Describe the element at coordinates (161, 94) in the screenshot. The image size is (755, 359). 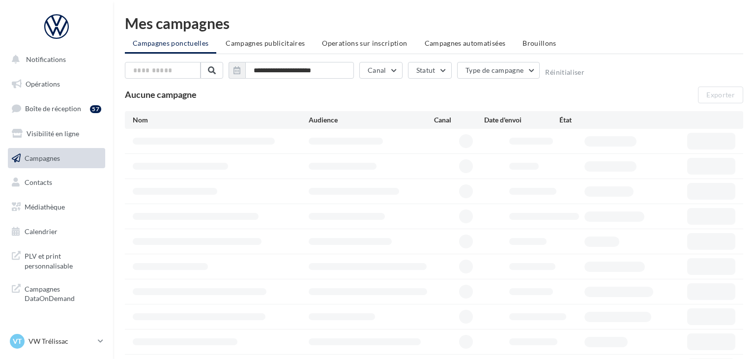
I see `span: Aucune campagne` at that location.